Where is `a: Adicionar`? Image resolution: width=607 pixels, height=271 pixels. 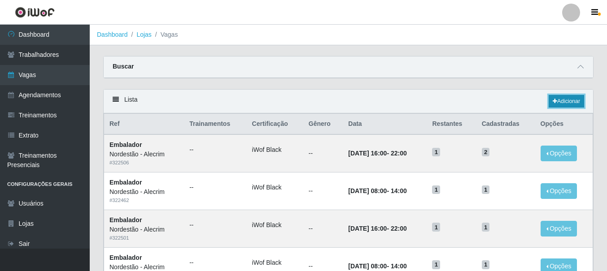 a: Adicionar is located at coordinates (566, 101).